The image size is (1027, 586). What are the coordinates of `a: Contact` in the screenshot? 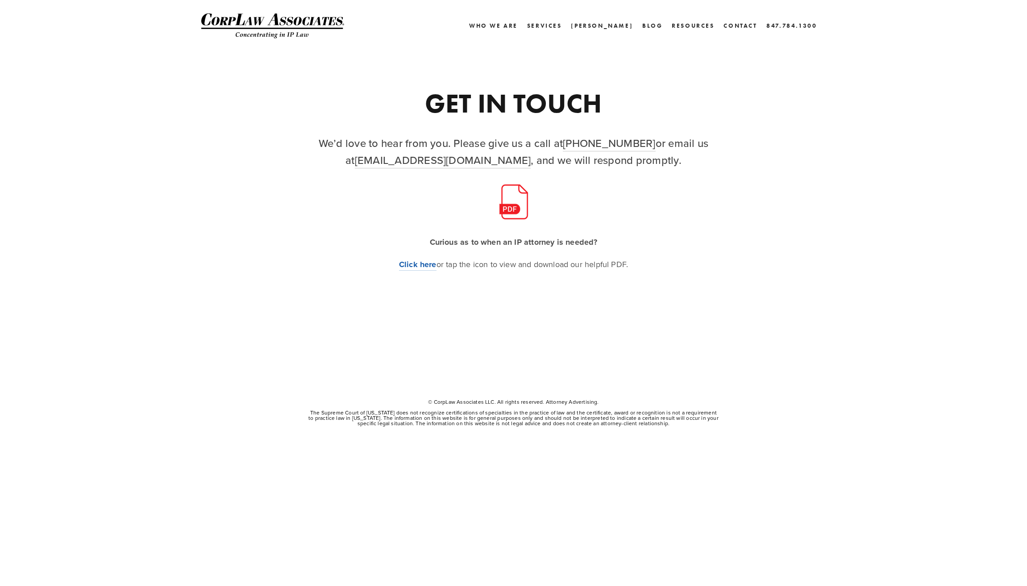 It's located at (740, 25).